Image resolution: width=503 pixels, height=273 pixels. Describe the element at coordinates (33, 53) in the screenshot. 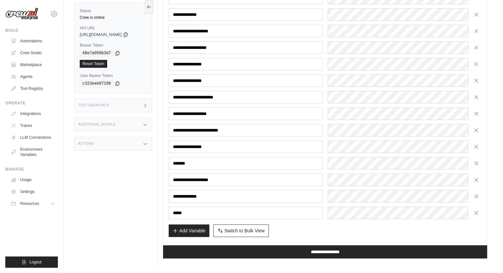

I see `a: Crew Studio` at that location.